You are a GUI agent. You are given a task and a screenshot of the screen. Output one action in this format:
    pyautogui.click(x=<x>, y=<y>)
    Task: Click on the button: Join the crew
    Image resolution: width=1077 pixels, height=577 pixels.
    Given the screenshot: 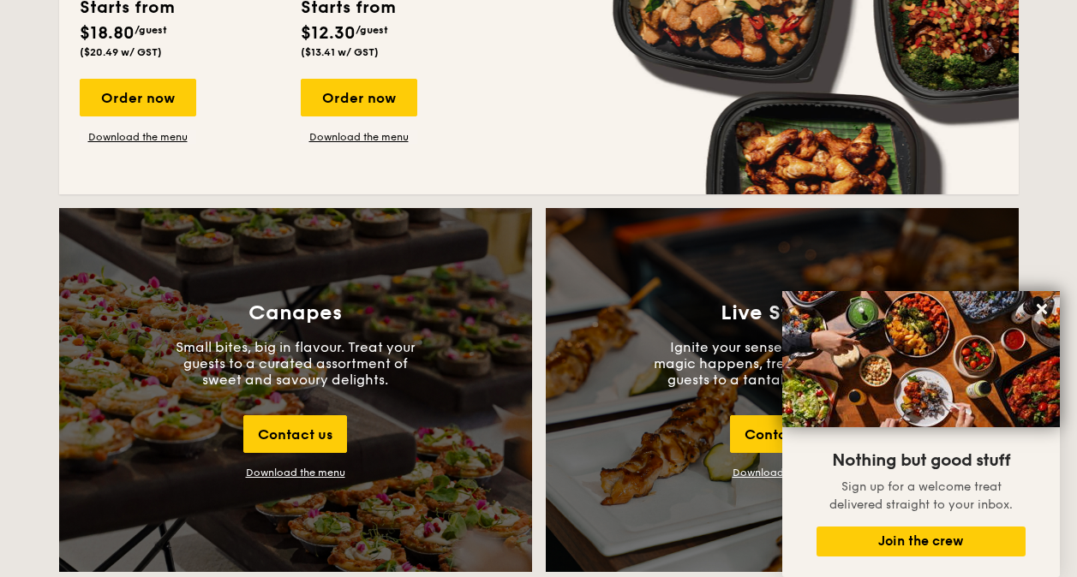 What is the action you would take?
    pyautogui.click(x=921, y=541)
    